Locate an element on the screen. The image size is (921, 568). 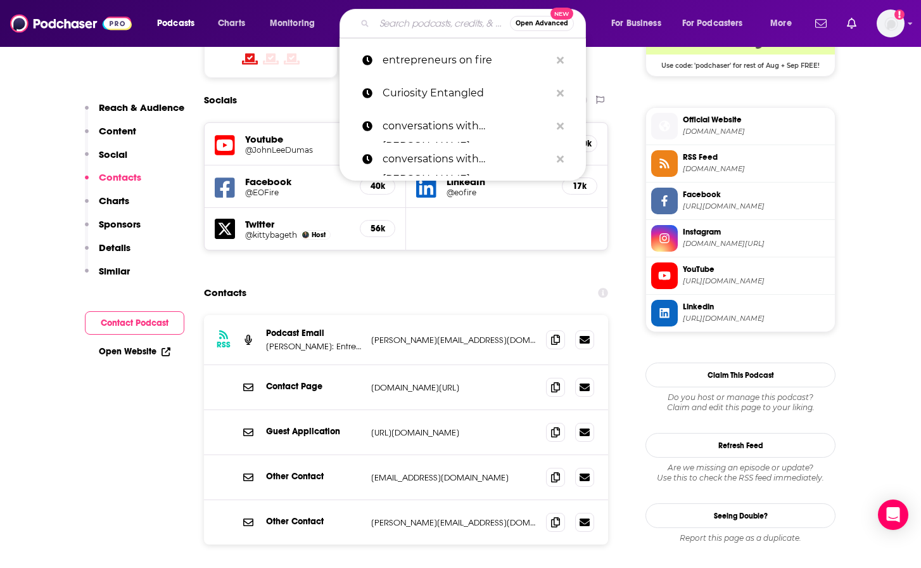
h5: @eofire is located at coordinates (499, 192).